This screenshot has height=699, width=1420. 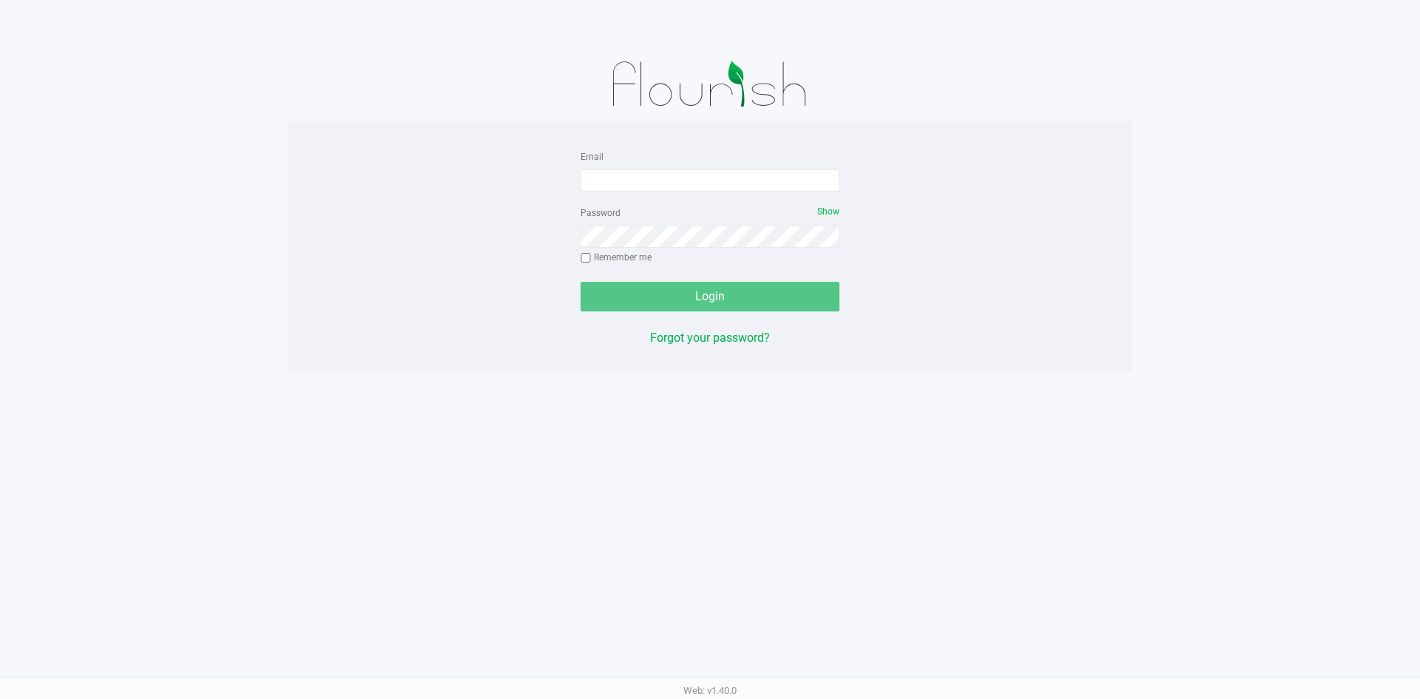 What do you see at coordinates (586, 258) in the screenshot?
I see `input: Remember me` at bounding box center [586, 258].